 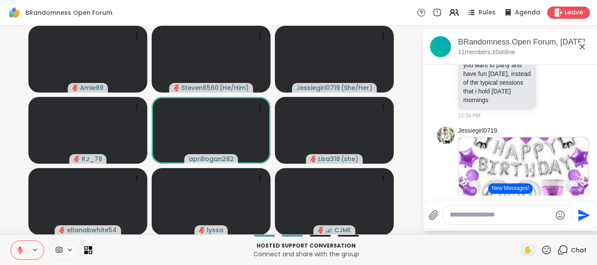 What do you see at coordinates (446, 135) in the screenshot?
I see `img: https://sharewell-space-live.sfo3.digitaloceanspaces.com/user-generated/3602621c-eaa5-4082-863a-9...` at bounding box center [446, 135].